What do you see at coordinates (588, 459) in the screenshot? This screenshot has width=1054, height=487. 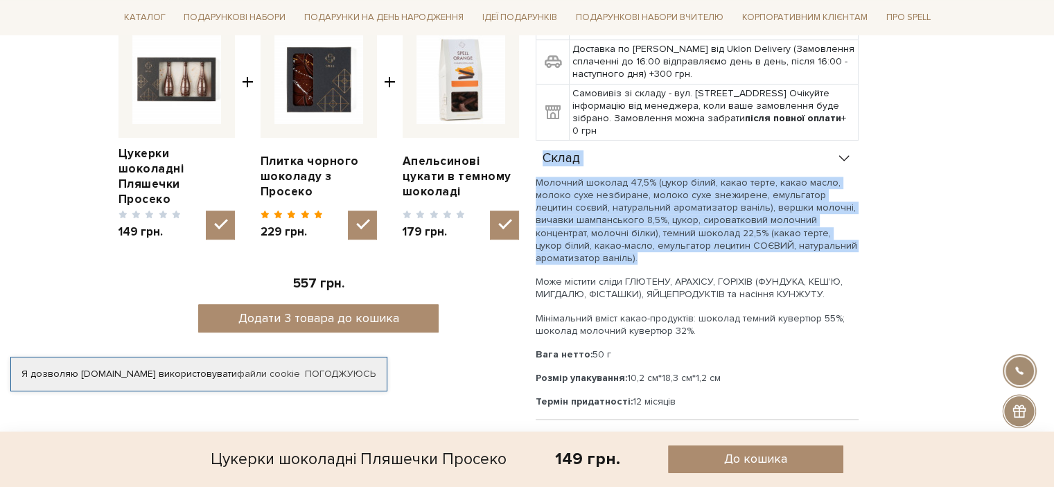 I see `div: 149 грн.` at bounding box center [588, 459].